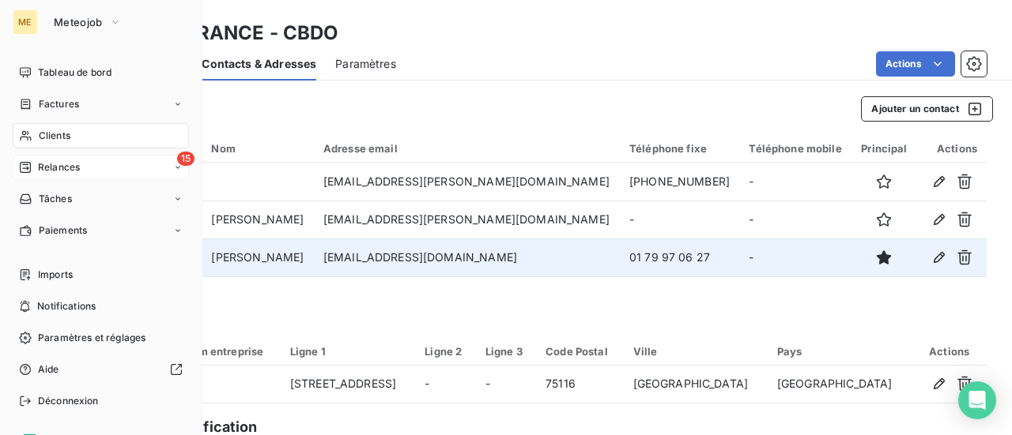 This screenshot has height=435, width=1012. What do you see at coordinates (679, 258) in the screenshot?
I see `td: 01 79 97 06 27` at bounding box center [679, 258].